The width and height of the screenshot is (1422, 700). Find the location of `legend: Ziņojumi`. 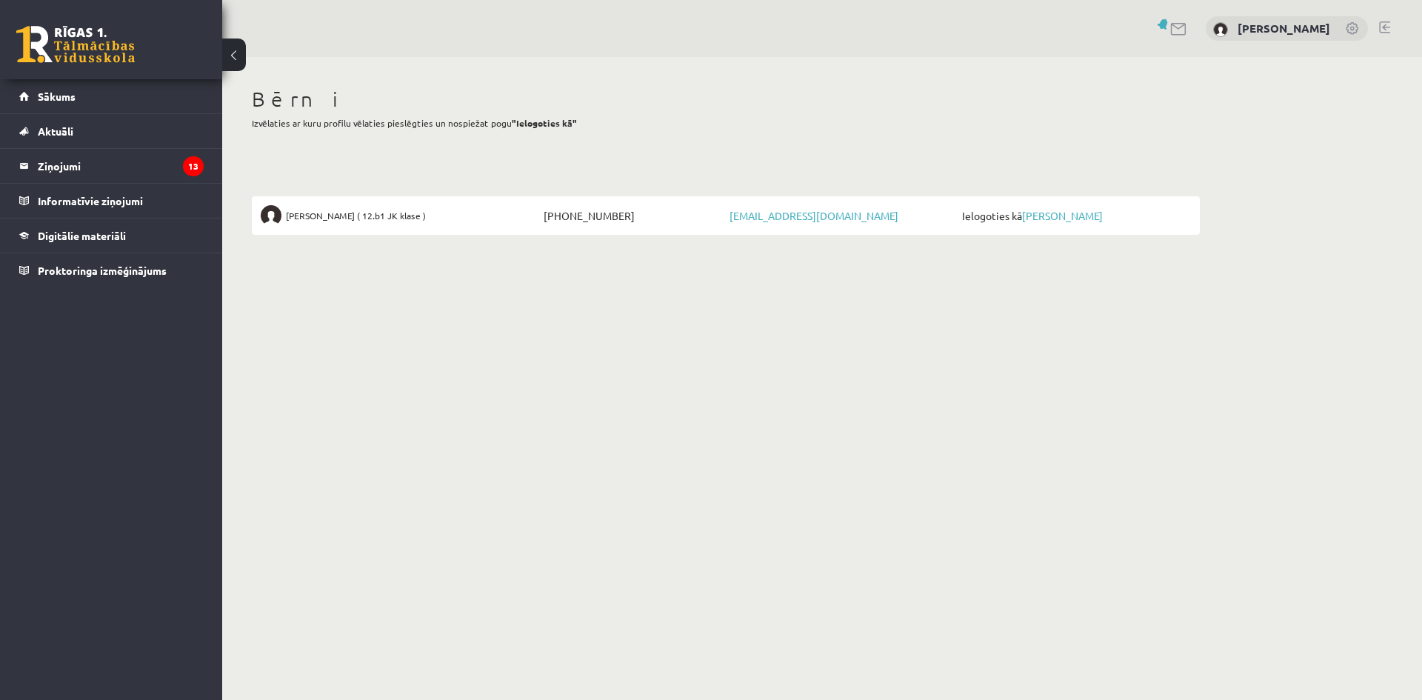

legend: Ziņojumi is located at coordinates (121, 166).